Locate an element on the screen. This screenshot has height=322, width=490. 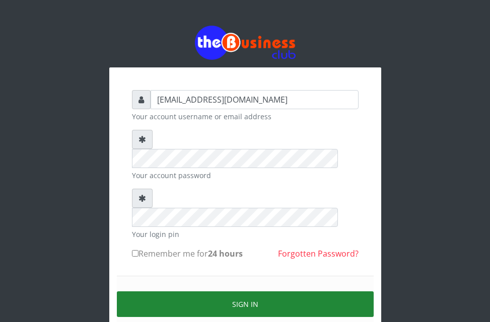
button: Sign in is located at coordinates (245, 304).